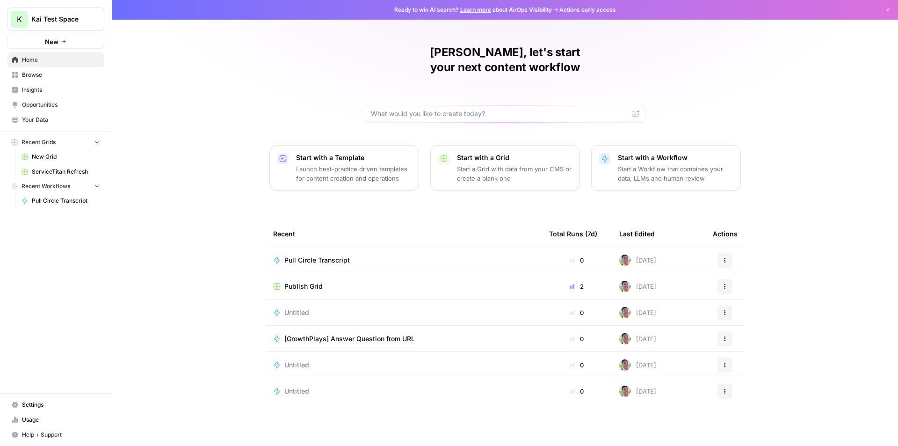 Image resolution: width=898 pixels, height=446 pixels. Describe the element at coordinates (476, 9) in the screenshot. I see `a: Learn more` at that location.